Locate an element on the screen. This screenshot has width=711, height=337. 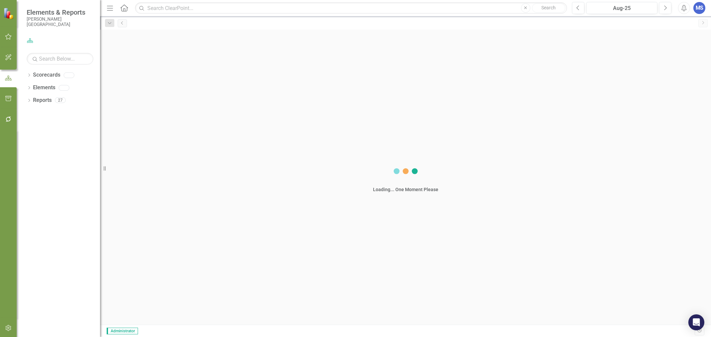
span: Elements & Reports is located at coordinates (60, 12).